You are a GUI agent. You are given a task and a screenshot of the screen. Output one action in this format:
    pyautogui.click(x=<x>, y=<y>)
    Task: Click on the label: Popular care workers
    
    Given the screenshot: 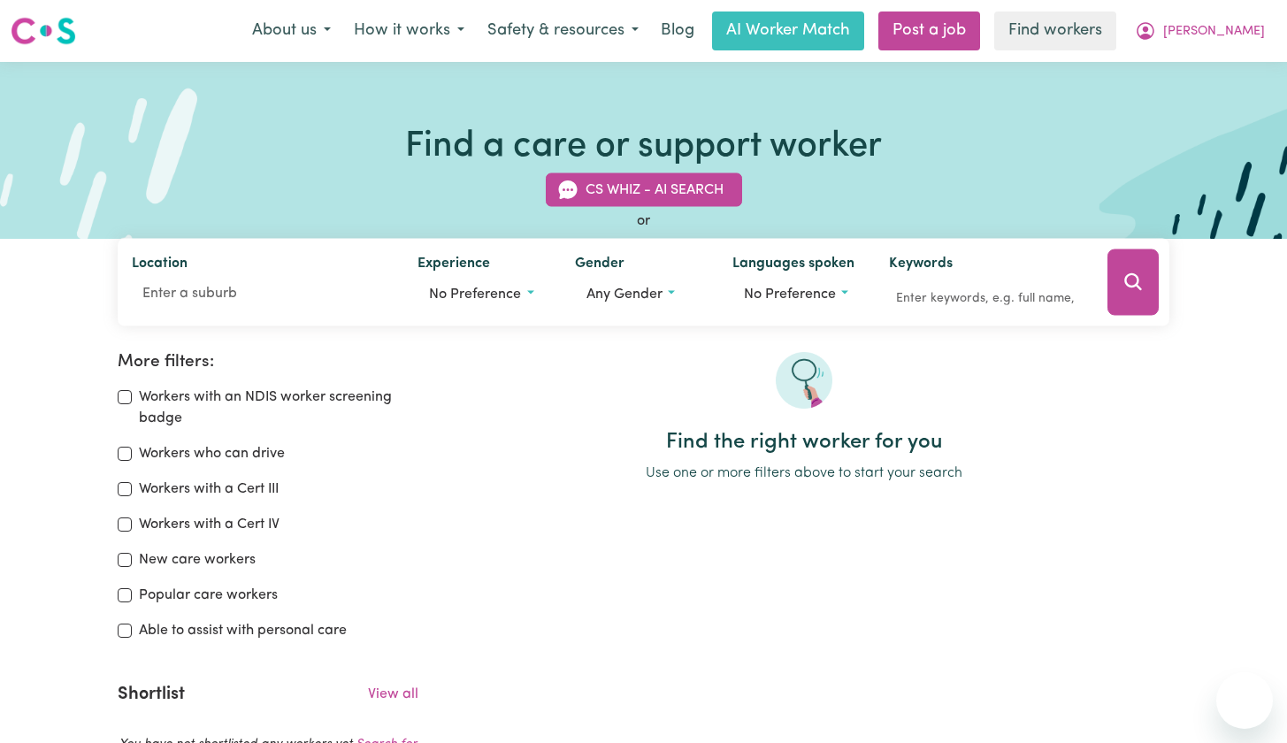 What is the action you would take?
    pyautogui.click(x=208, y=595)
    